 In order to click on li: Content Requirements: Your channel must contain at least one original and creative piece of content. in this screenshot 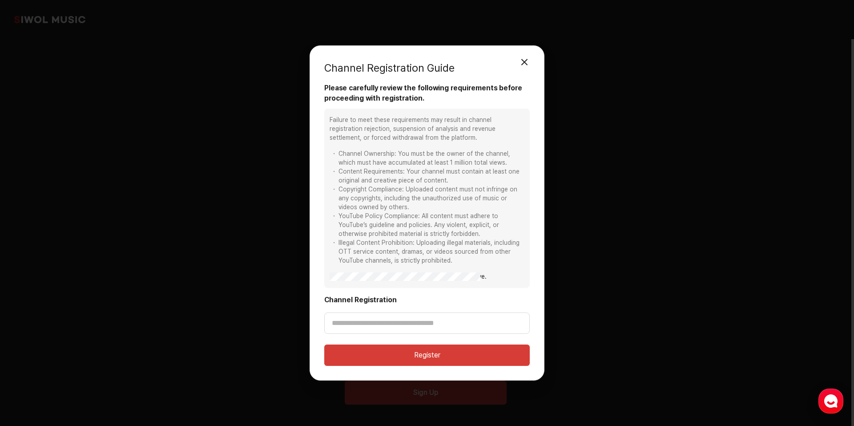, I will do `click(427, 176)`.